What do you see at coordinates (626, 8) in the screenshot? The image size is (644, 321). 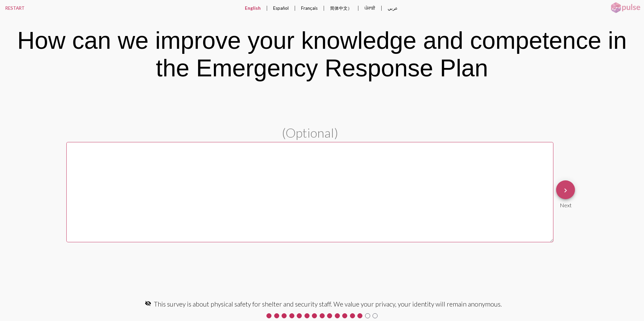 I see `img: pulsehorizontalsmall.png` at bounding box center [626, 8].